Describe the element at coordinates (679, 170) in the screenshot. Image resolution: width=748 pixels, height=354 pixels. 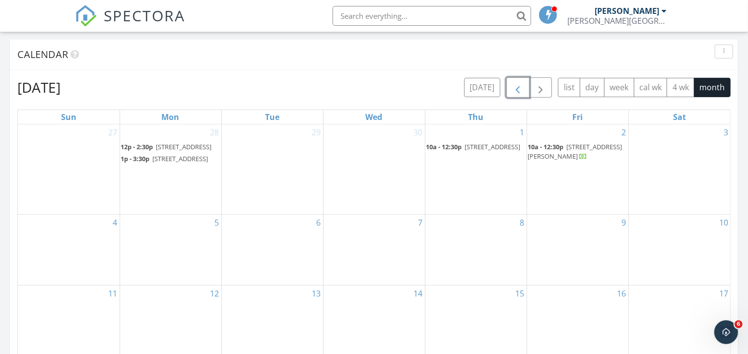
I see `td: Go to May 3, 2025` at that location.